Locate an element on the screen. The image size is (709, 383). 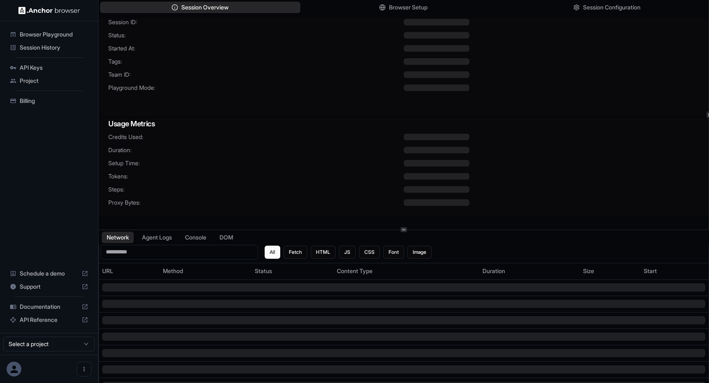
div: Start is located at coordinates (675, 271).